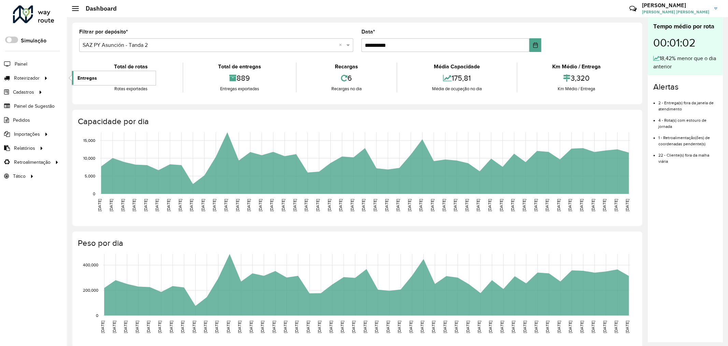  What do you see at coordinates (577, 67) in the screenshot?
I see `div: Km Médio / Entrega` at bounding box center [577, 67].